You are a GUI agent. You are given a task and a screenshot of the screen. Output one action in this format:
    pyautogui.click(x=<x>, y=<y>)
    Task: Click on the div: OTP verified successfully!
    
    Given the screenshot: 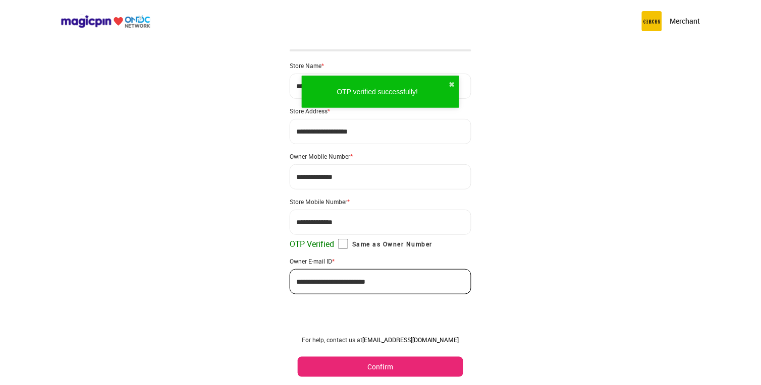 What is the action you would take?
    pyautogui.click(x=377, y=92)
    